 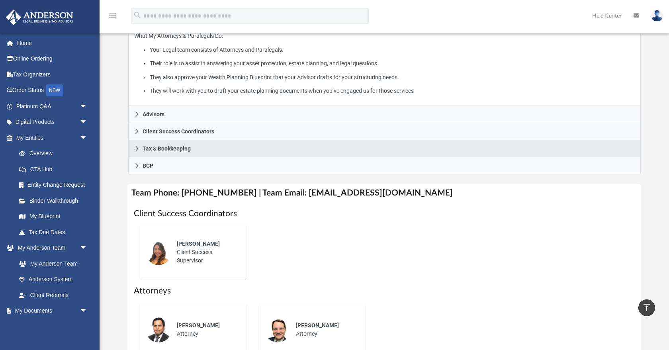 I want to click on a: Binder Walkthrough, so click(x=55, y=201).